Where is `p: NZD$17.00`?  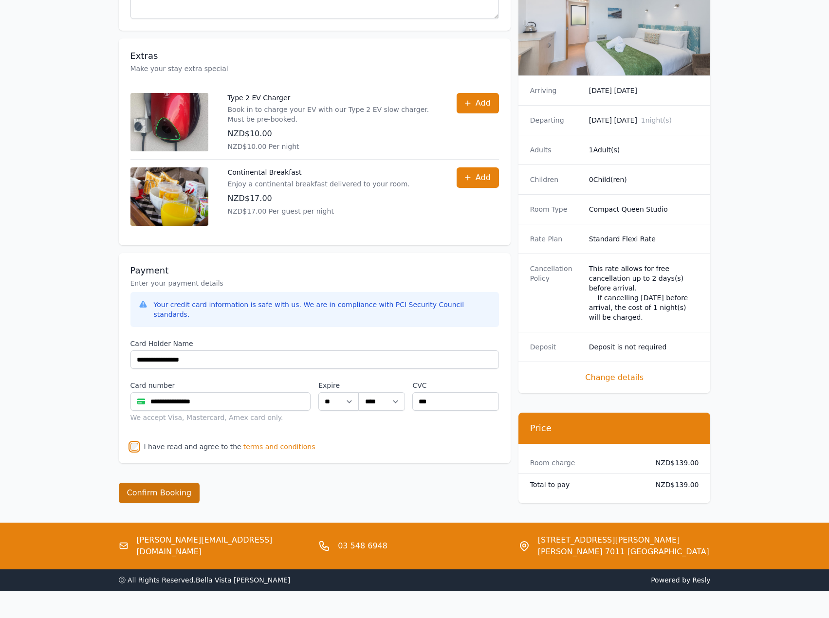 p: NZD$17.00 is located at coordinates (319, 199).